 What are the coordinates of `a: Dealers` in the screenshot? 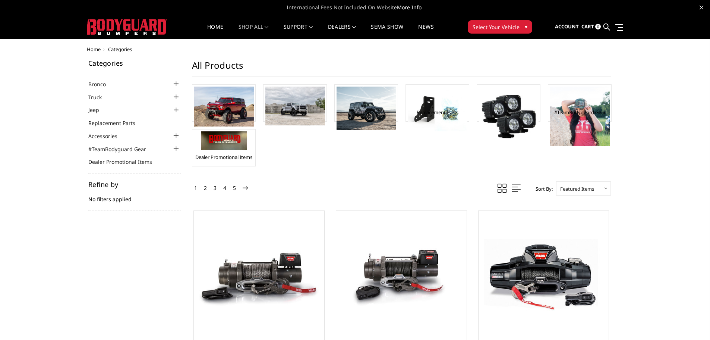 It's located at (342, 31).